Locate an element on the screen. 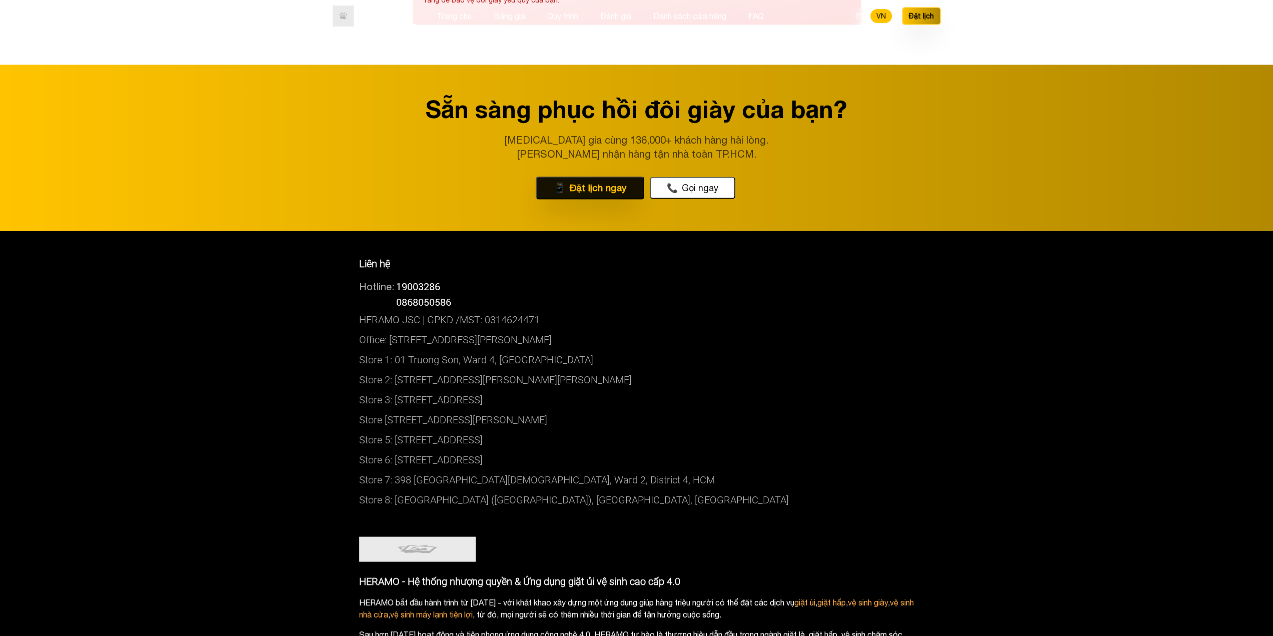 This screenshot has width=1273, height=636. span: 0868050586 is located at coordinates (424, 302).